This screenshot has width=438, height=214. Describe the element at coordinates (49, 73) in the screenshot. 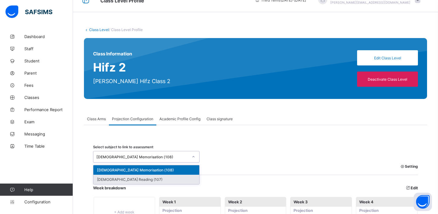

I see `span: Parent` at that location.